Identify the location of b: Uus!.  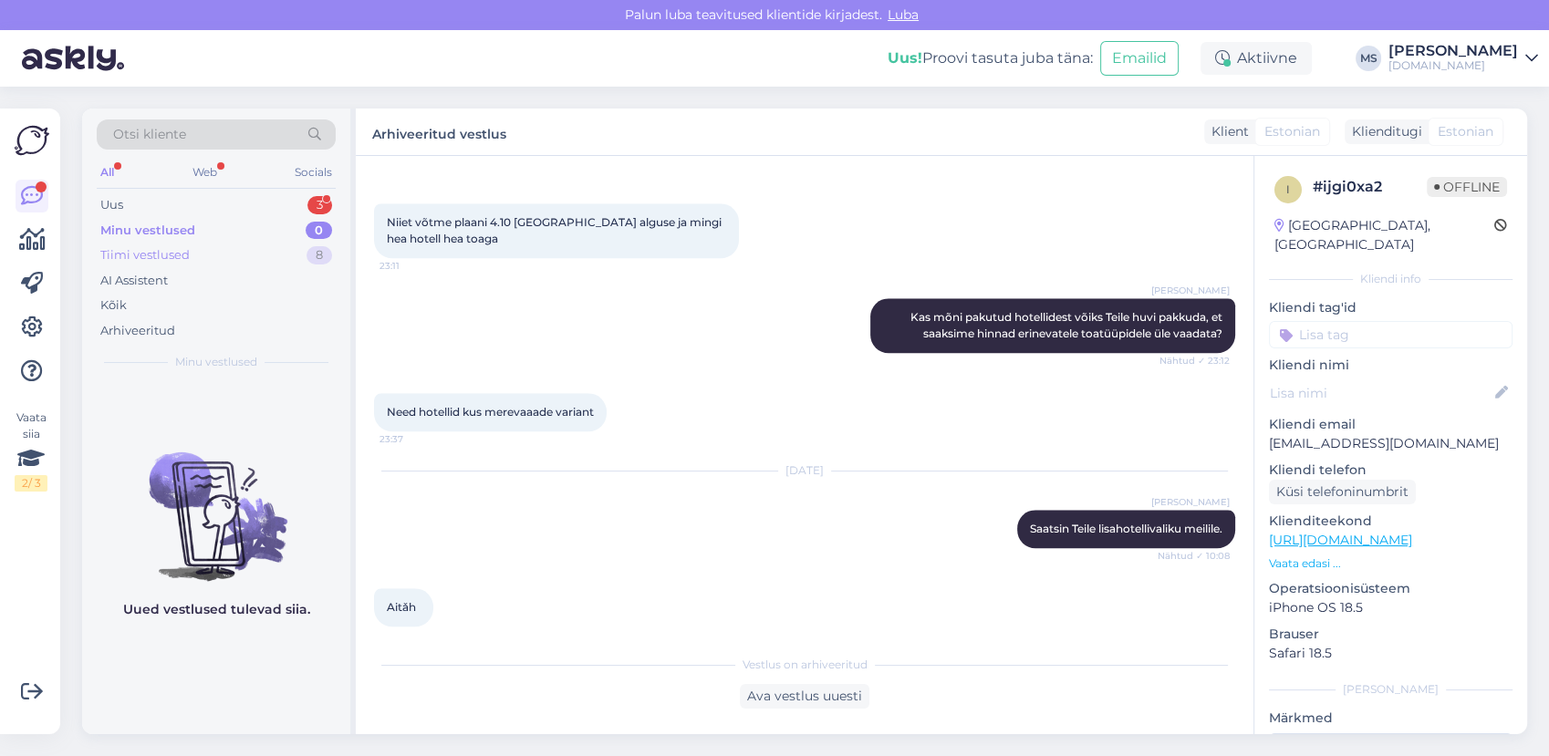
(905, 57).